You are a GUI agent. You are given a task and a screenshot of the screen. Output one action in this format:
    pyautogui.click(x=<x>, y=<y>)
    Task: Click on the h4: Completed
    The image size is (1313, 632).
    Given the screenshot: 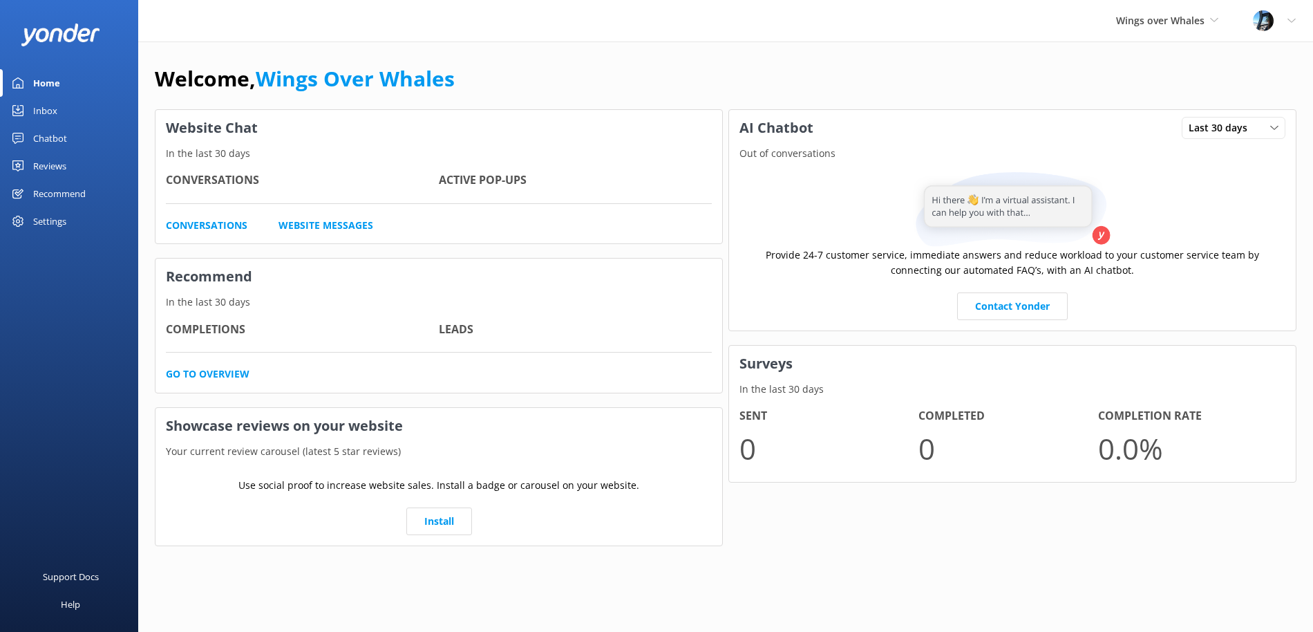 What is the action you would take?
    pyautogui.click(x=1007, y=416)
    